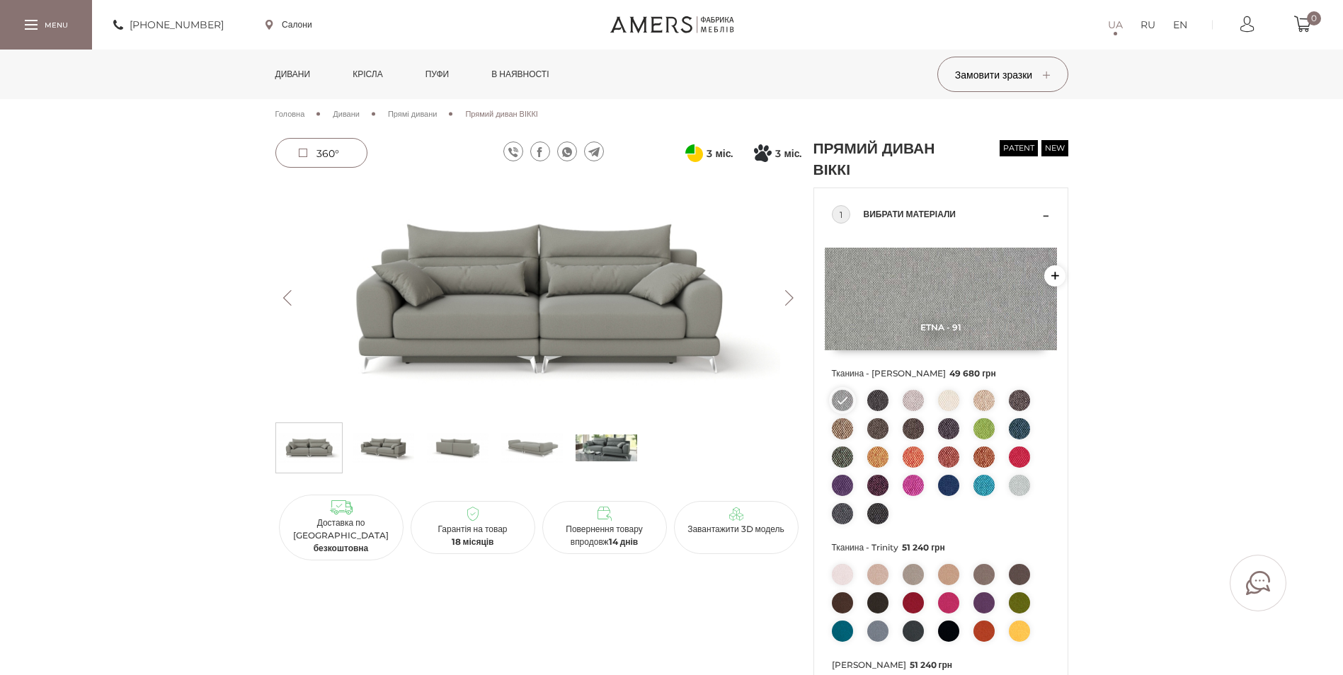 This screenshot has height=675, width=1343. What do you see at coordinates (540, 151) in the screenshot?
I see `a: facebook` at bounding box center [540, 151].